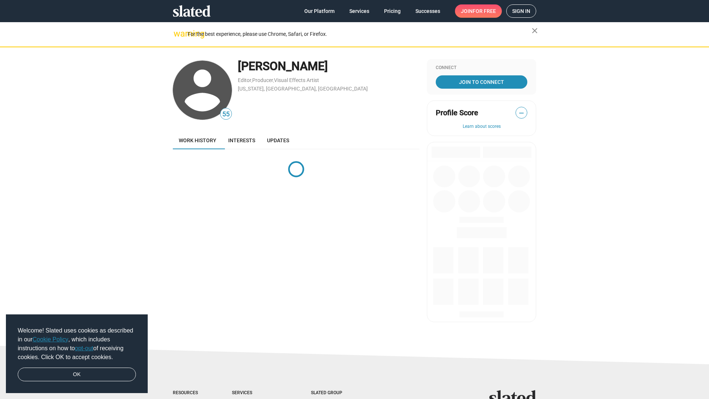 The height and width of the screenshot is (399, 709). Describe the element at coordinates (50, 339) in the screenshot. I see `a: Cookie Policy` at that location.